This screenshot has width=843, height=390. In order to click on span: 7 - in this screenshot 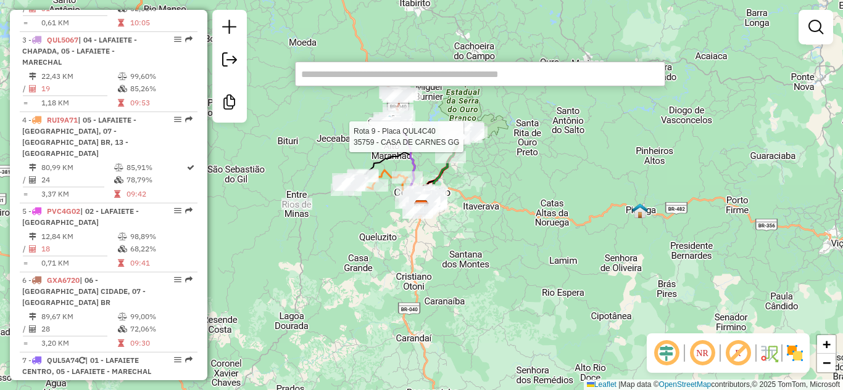, I will do `click(86, 366)`.